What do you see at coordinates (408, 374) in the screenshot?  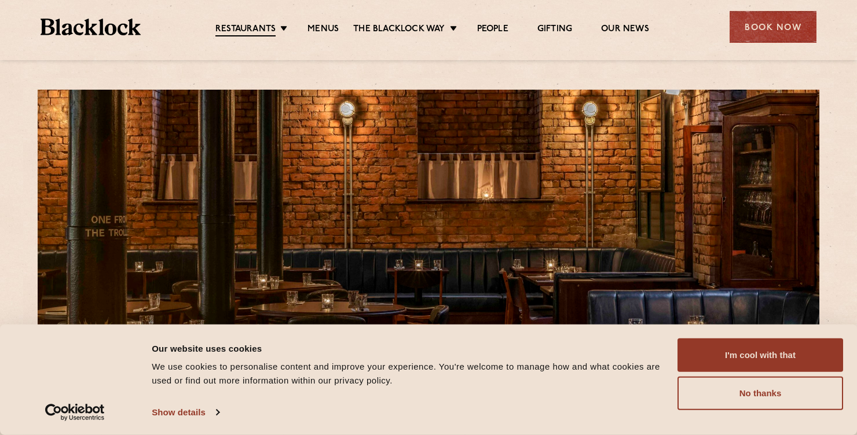 I see `div: We use cookies to personalise content and improve your experience. You're welcome to manage how a...` at bounding box center [408, 374].